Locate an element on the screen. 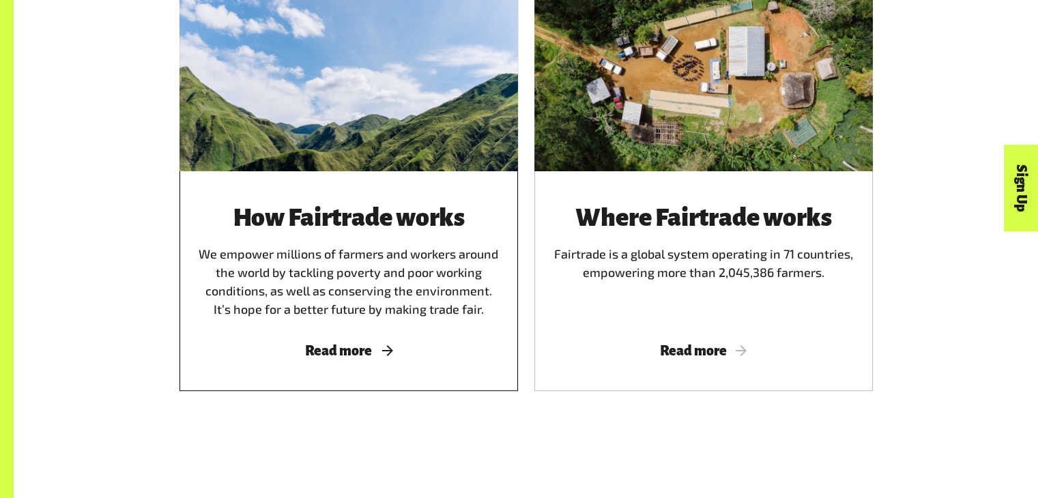  h3: Where Fairtrade works is located at coordinates (704, 218).